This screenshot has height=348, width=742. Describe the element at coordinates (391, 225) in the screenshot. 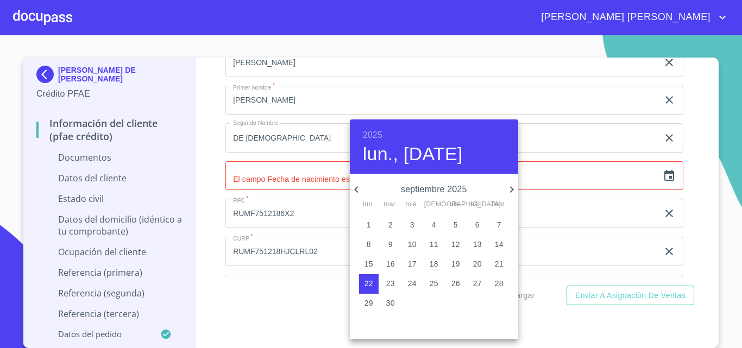

I see `button: 2` at that location.